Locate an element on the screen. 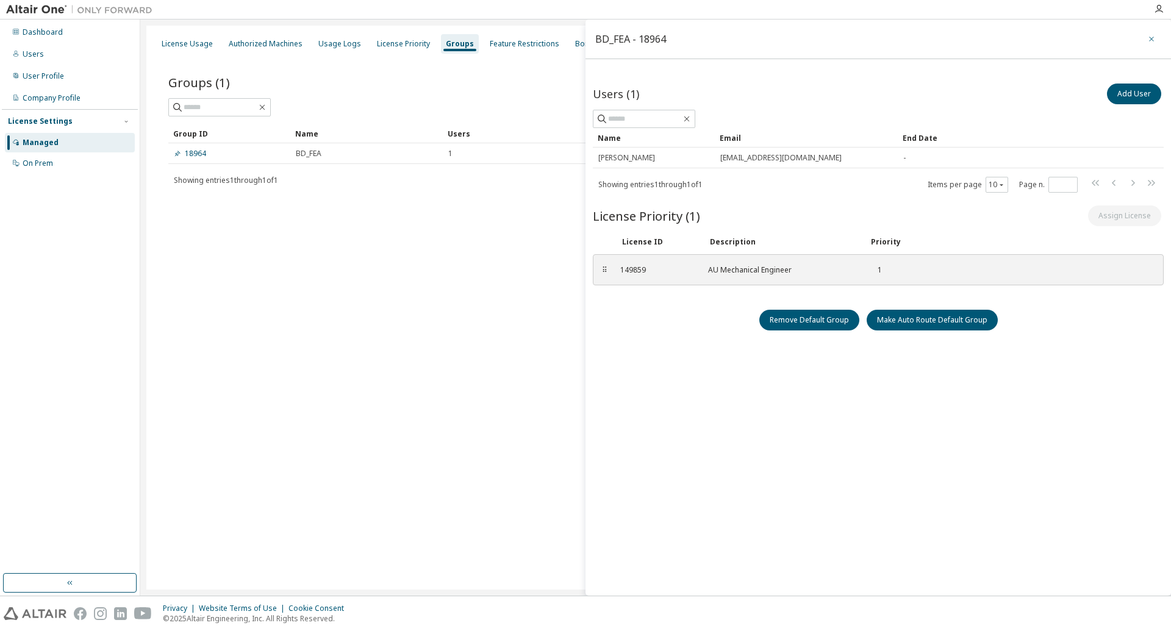  button: Remove Default Group is located at coordinates (809, 320).